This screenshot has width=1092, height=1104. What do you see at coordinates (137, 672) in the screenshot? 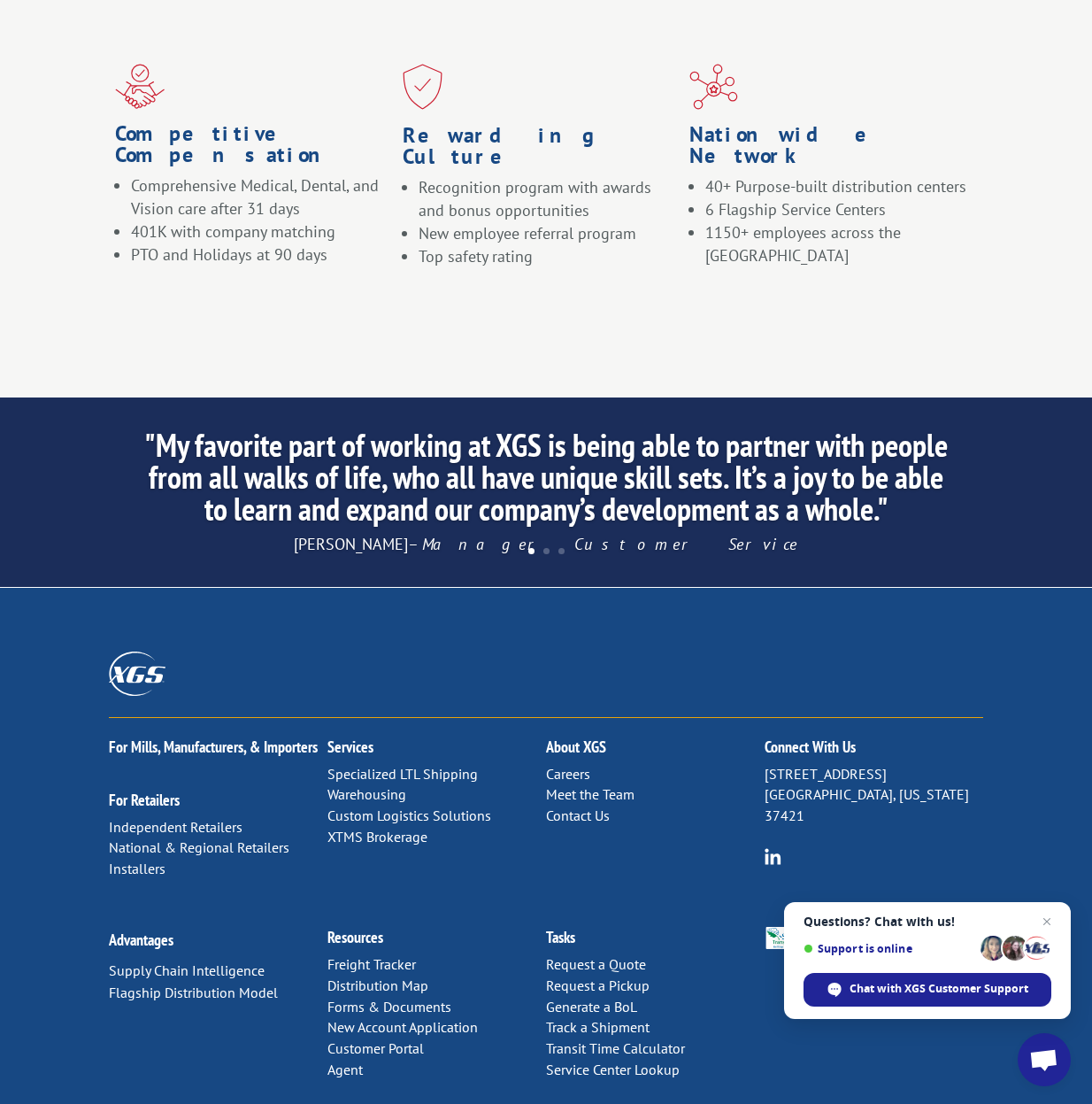
I see `img: XGS_Logos_ALL_2024_All_White` at bounding box center [137, 672].